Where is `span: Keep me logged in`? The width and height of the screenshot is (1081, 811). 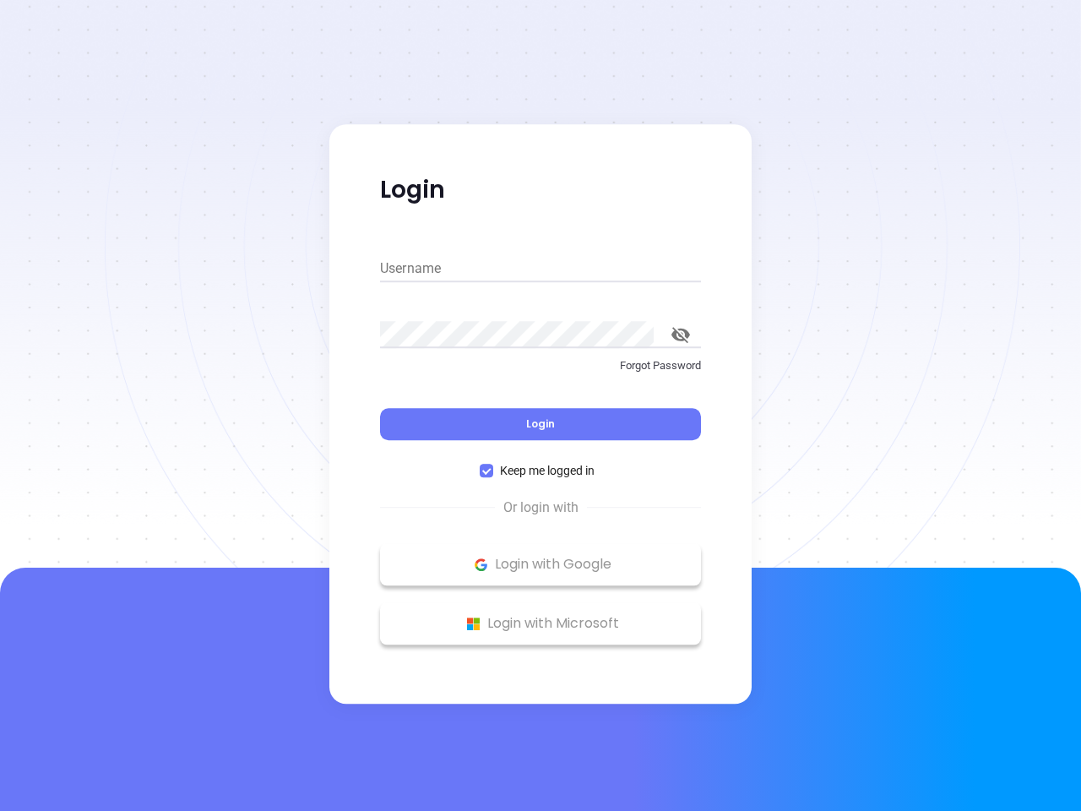 span: Keep me logged in is located at coordinates (547, 470).